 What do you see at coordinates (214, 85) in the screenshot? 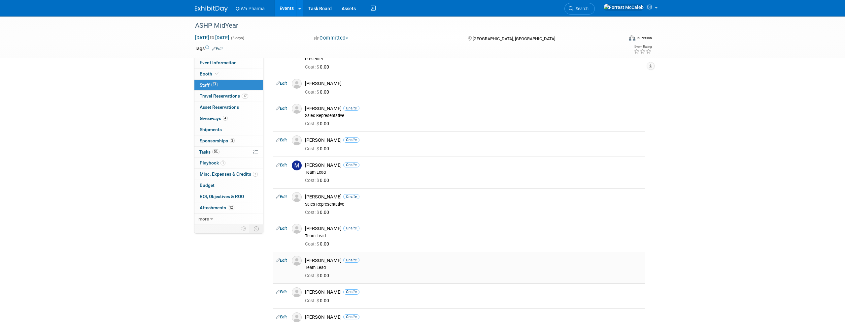
I see `span: 15` at bounding box center [214, 85].